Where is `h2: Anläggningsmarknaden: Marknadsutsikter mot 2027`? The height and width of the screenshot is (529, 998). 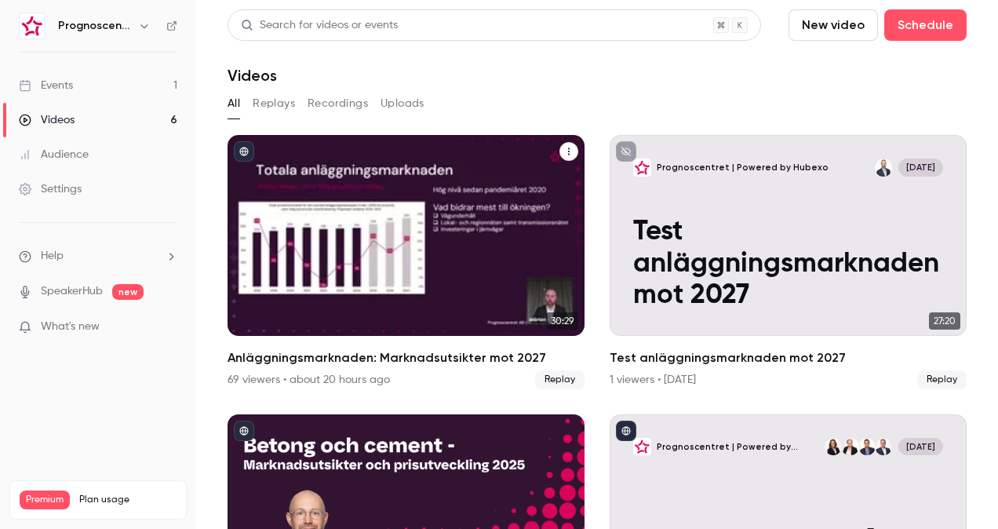 h2: Anläggningsmarknaden: Marknadsutsikter mot 2027 is located at coordinates (406, 358).